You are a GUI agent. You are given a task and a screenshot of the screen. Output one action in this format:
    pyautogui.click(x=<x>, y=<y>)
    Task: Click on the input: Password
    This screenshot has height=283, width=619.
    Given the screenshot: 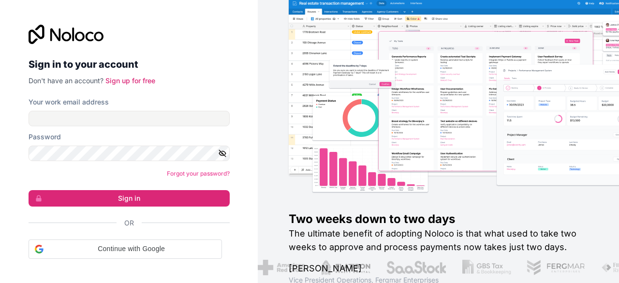 What is the action you would take?
    pyautogui.click(x=129, y=153)
    